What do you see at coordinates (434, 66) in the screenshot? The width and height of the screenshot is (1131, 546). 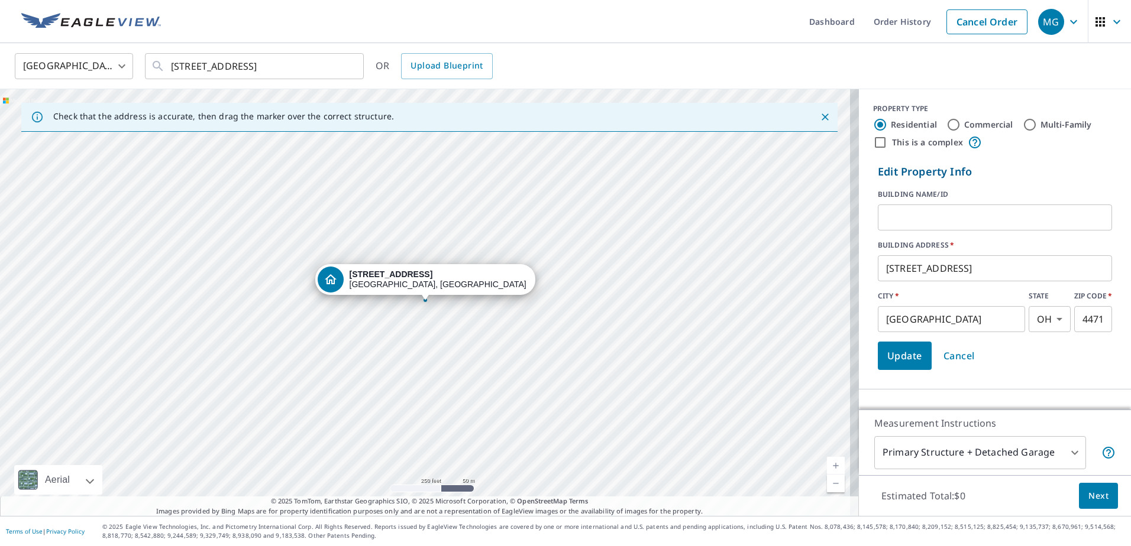 I see `div: OR` at bounding box center [434, 66].